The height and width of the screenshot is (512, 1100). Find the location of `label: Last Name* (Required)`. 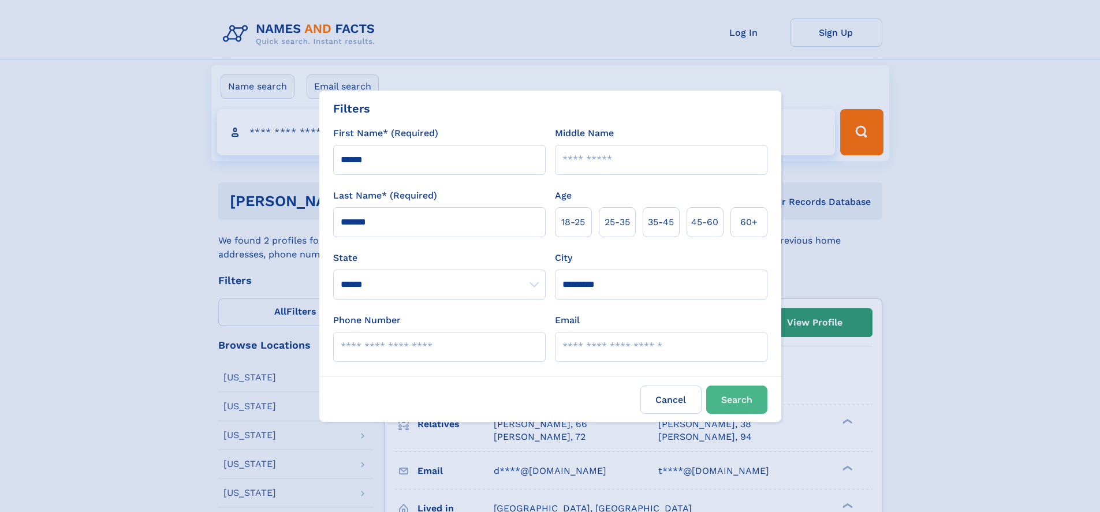

label: Last Name* (Required) is located at coordinates (385, 196).